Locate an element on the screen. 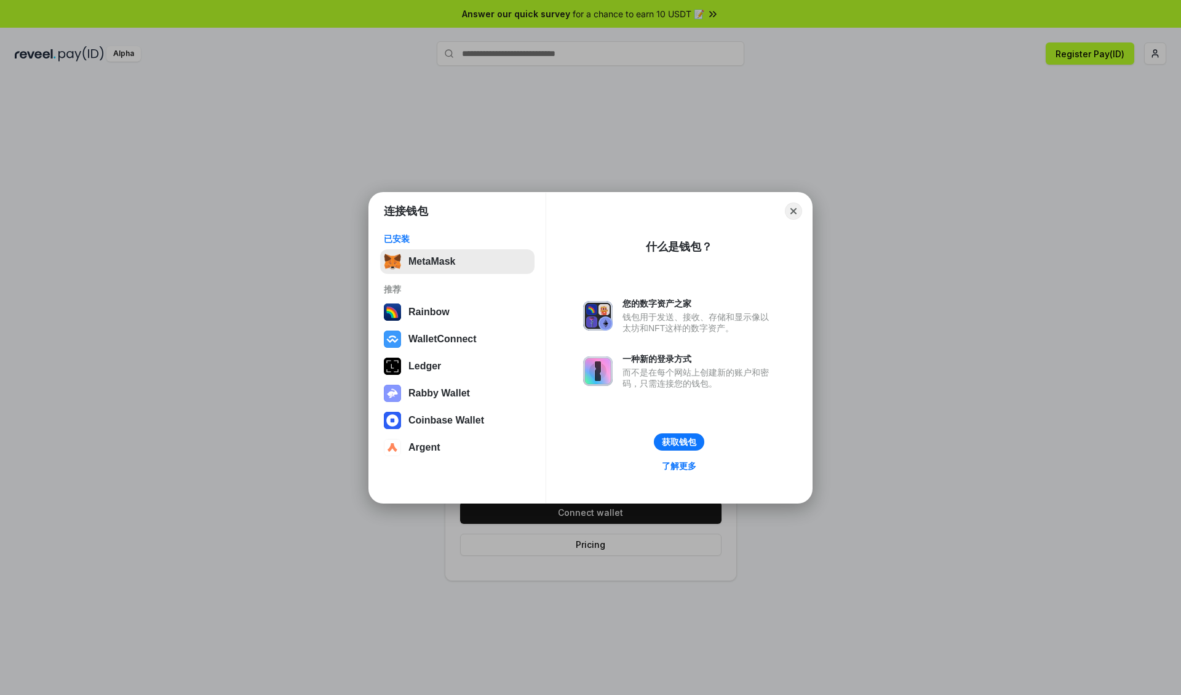 The height and width of the screenshot is (695, 1181). div: 什么是钱包？ is located at coordinates (679, 247).